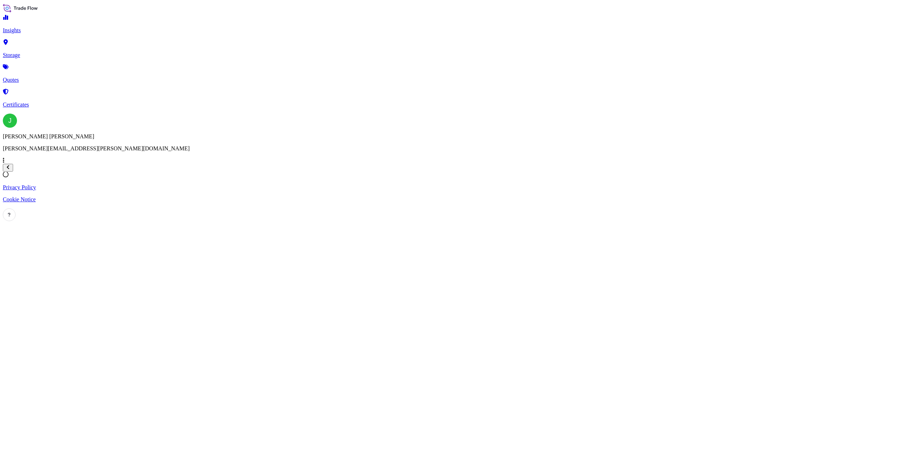  What do you see at coordinates (451, 105) in the screenshot?
I see `p: Certificates` at bounding box center [451, 105].